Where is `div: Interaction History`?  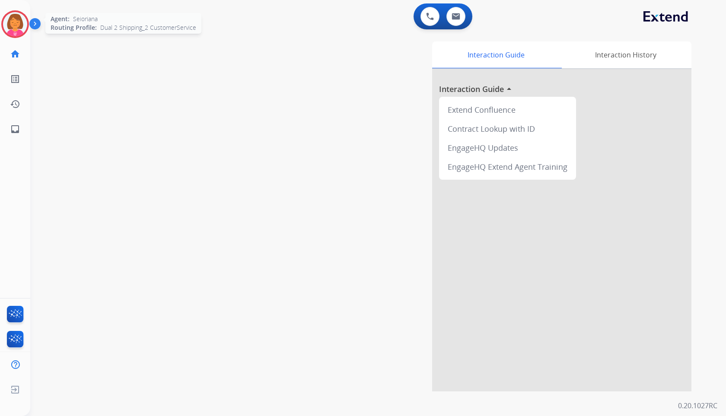
div: Interaction History is located at coordinates (626, 55).